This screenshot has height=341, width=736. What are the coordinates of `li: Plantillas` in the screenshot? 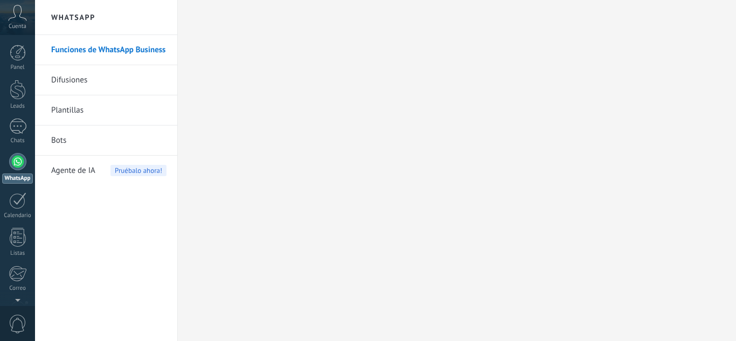 It's located at (106, 111).